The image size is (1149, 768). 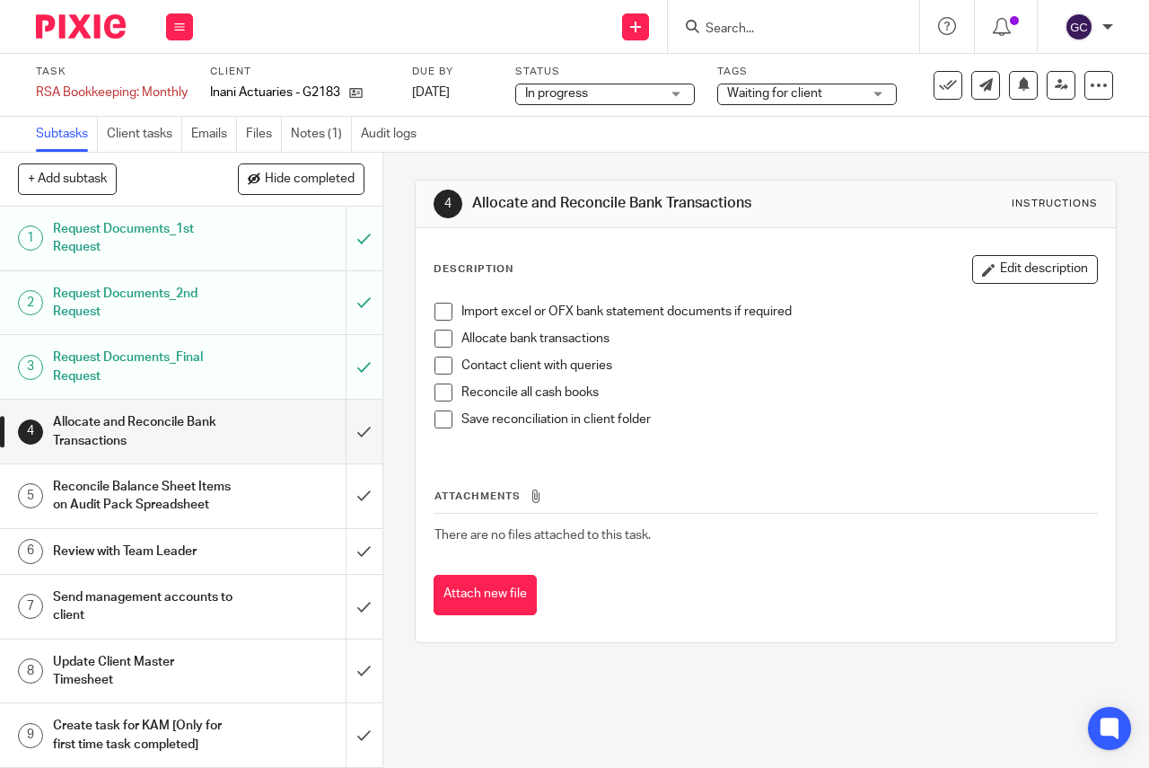 What do you see at coordinates (145, 734) in the screenshot?
I see `h1: Create task for KAM [Only for first time task completed]` at bounding box center [145, 734].